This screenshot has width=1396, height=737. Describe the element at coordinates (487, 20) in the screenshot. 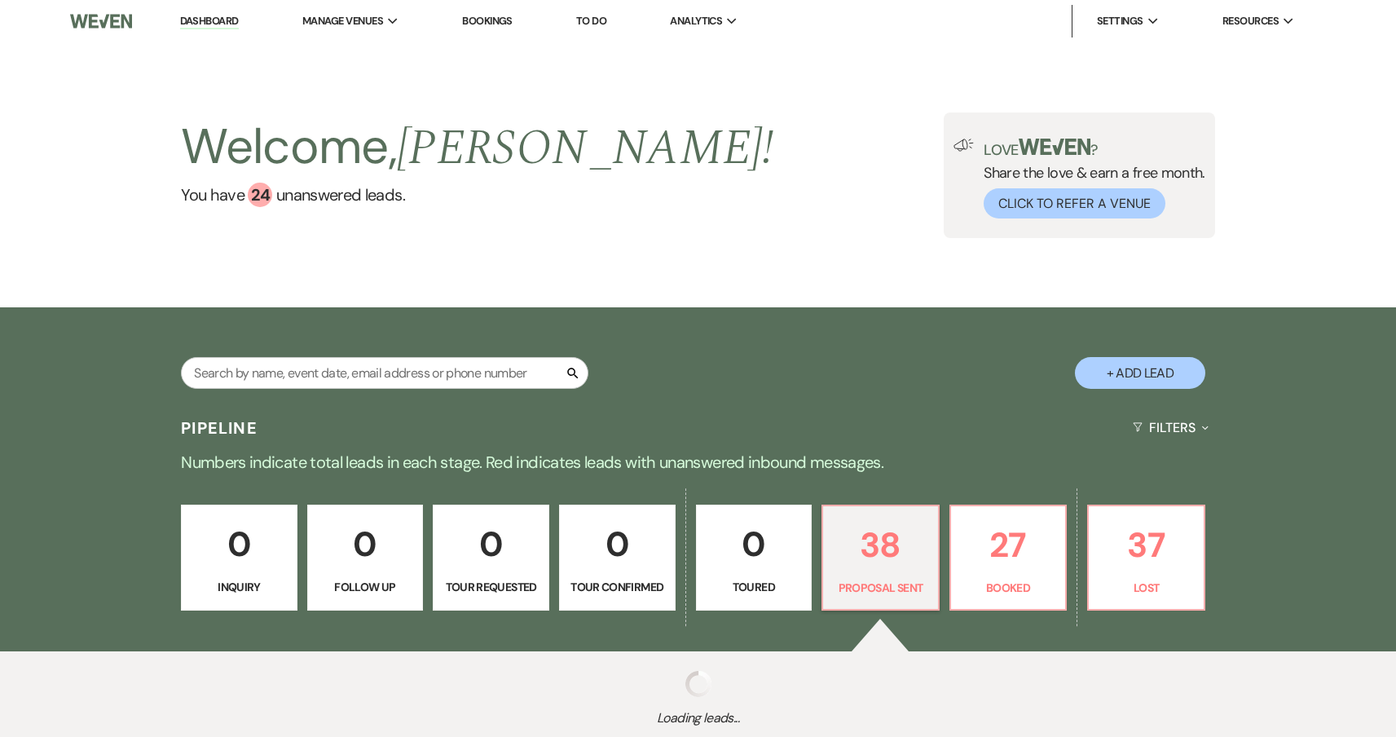

I see `a: Bookings` at that location.